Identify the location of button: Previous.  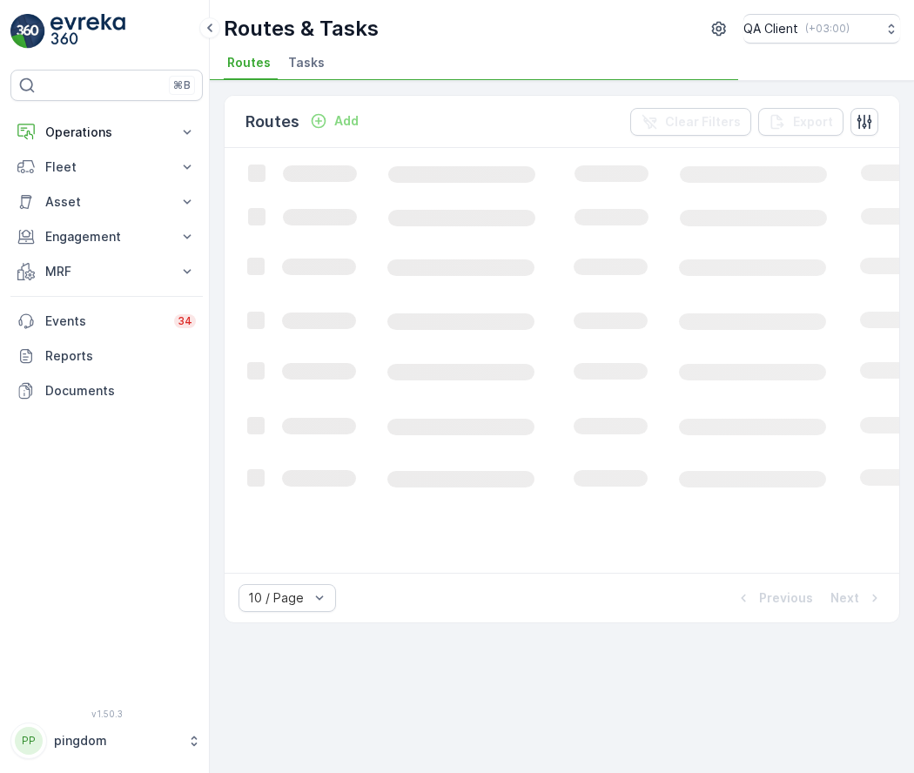
(773, 598).